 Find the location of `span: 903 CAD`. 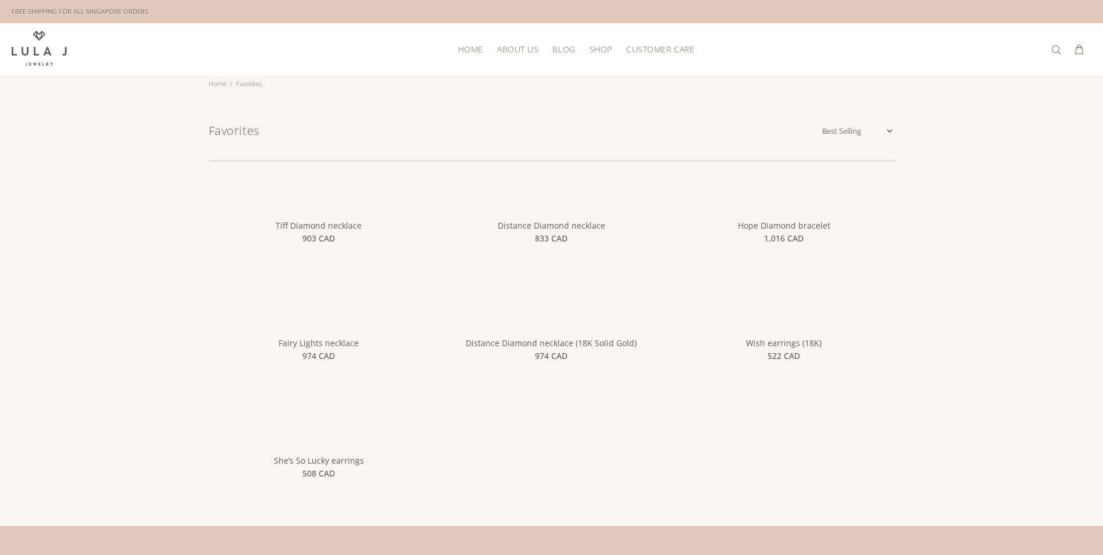

span: 903 CAD is located at coordinates (319, 238).